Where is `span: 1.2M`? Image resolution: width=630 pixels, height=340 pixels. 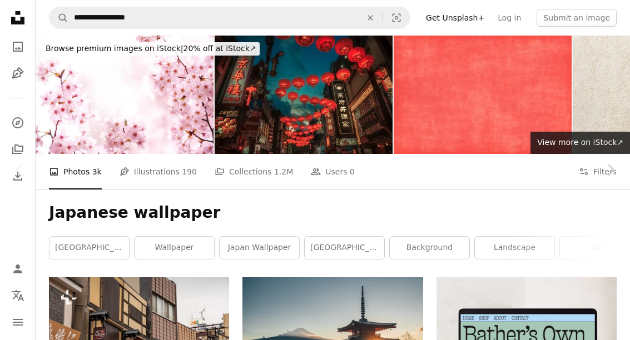 span: 1.2M is located at coordinates (283, 172).